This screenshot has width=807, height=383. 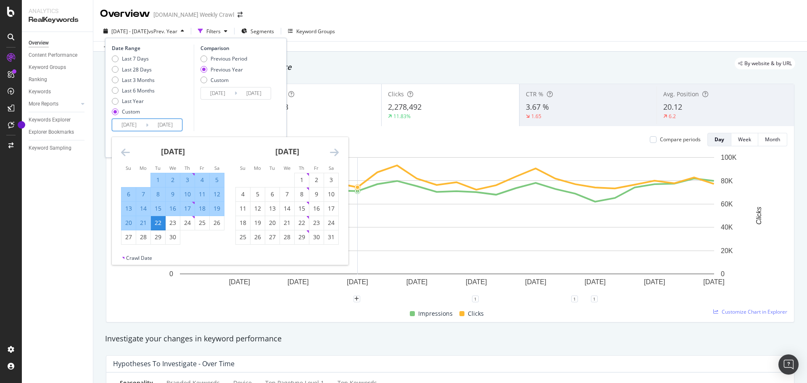 I want to click on div: 18, so click(x=202, y=208).